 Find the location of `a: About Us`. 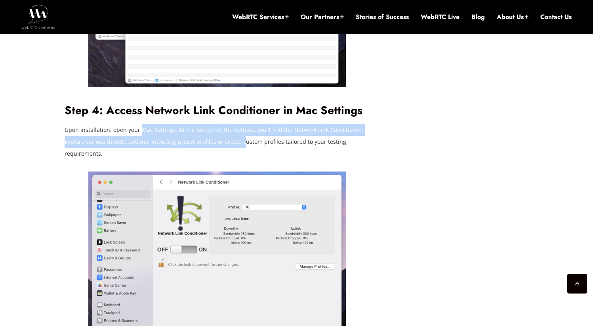

a: About Us is located at coordinates (513, 17).